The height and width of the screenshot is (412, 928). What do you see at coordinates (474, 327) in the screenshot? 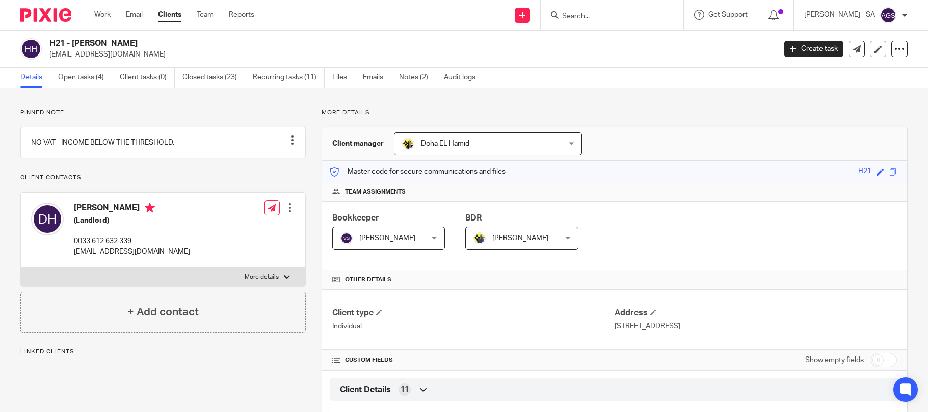
I see `p: Individual` at bounding box center [474, 327].